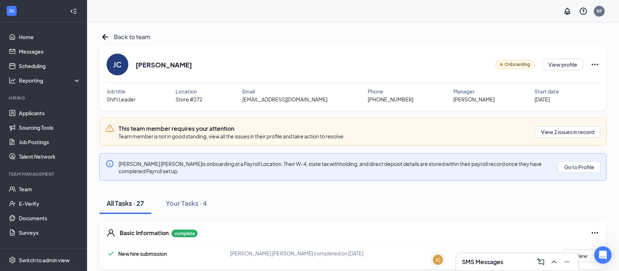 The image size is (619, 271). What do you see at coordinates (50, 218) in the screenshot?
I see `a: Documents` at bounding box center [50, 218].